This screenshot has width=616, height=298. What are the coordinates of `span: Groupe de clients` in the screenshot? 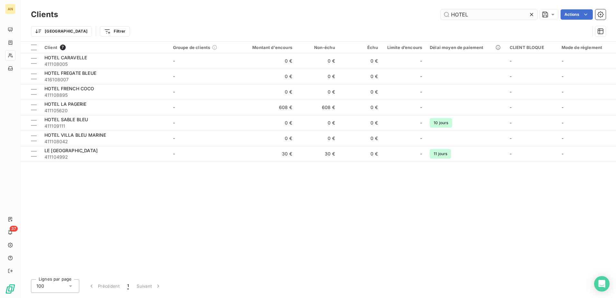 It's located at (192, 47).